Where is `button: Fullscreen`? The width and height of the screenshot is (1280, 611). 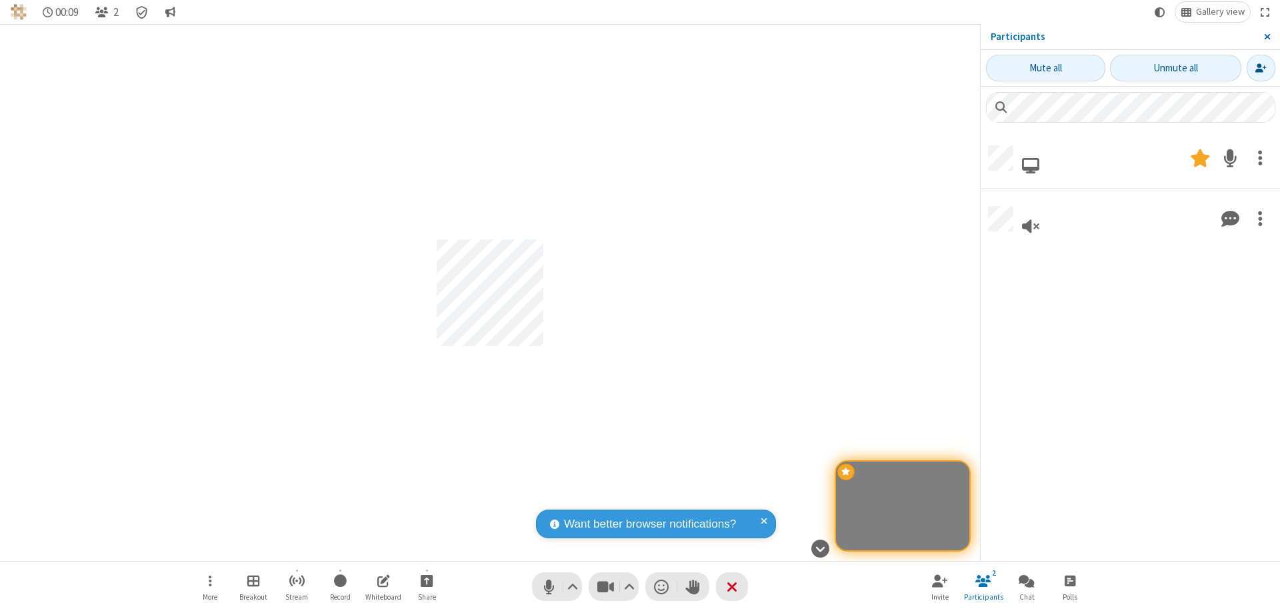 button: Fullscreen is located at coordinates (1265, 12).